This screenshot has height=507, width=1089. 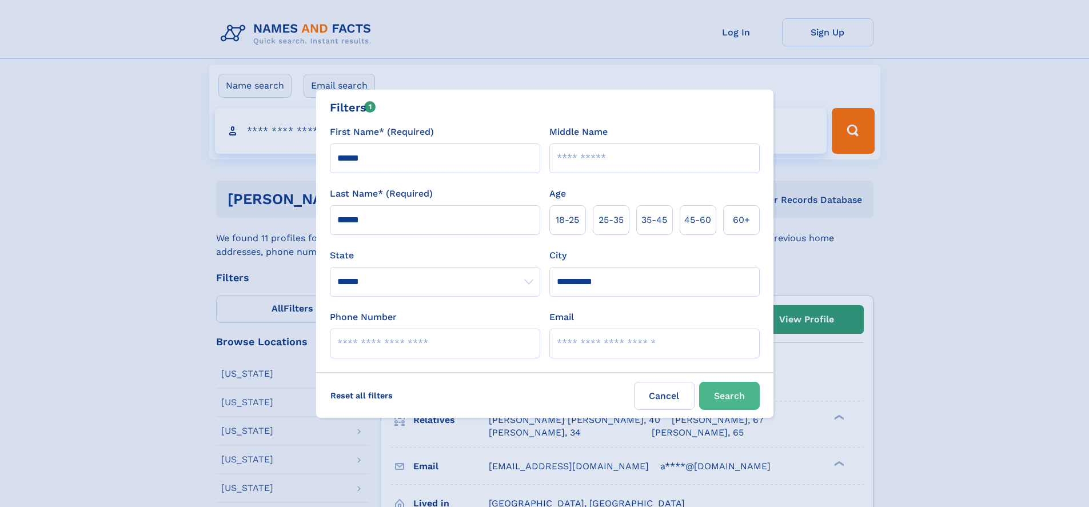 What do you see at coordinates (381, 194) in the screenshot?
I see `label: Last Name* (Required)` at bounding box center [381, 194].